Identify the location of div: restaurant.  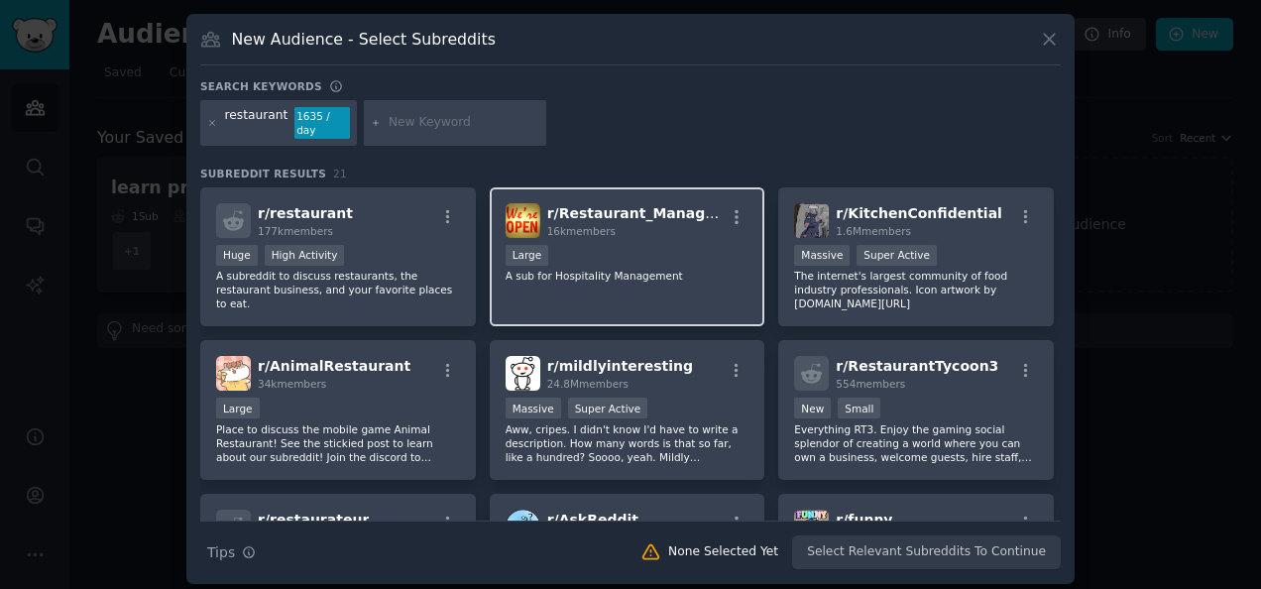
(257, 123).